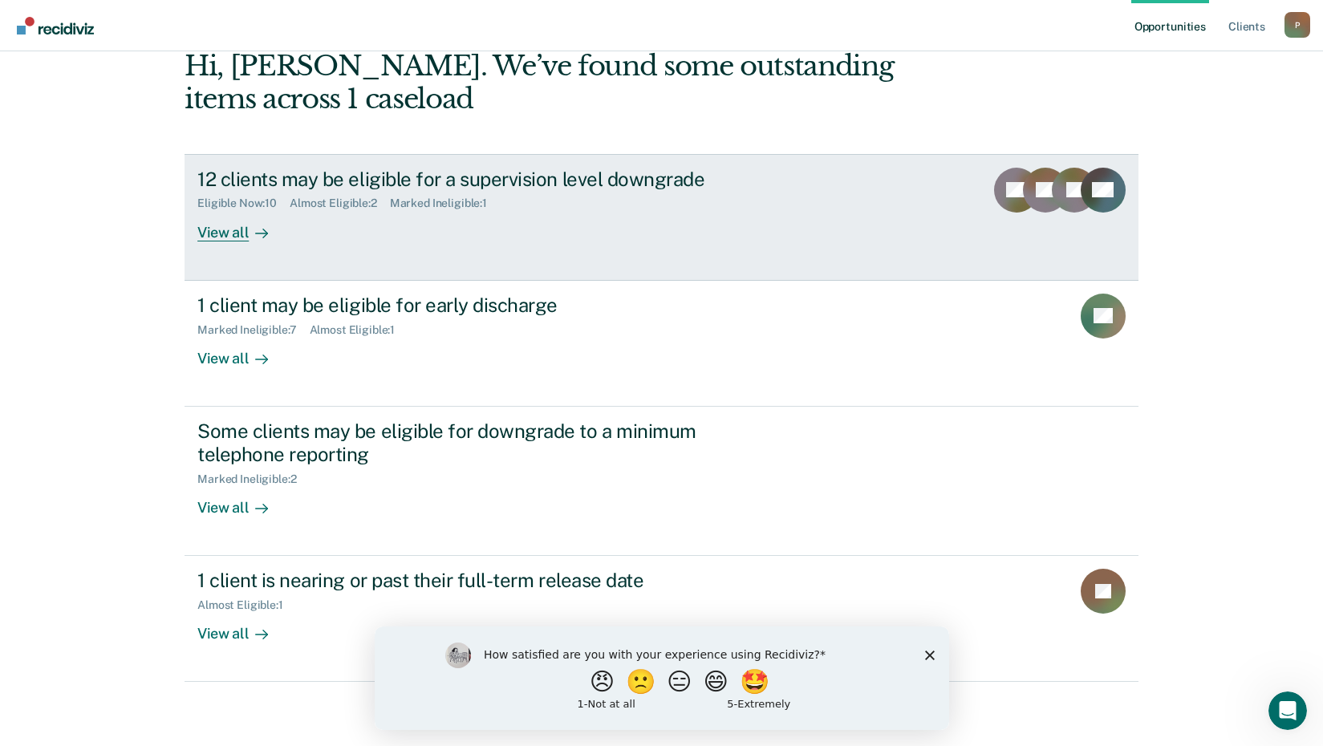 Image resolution: width=1323 pixels, height=746 pixels. I want to click on div: 12 clients may be eligible for a supervision level downgrade, so click(479, 179).